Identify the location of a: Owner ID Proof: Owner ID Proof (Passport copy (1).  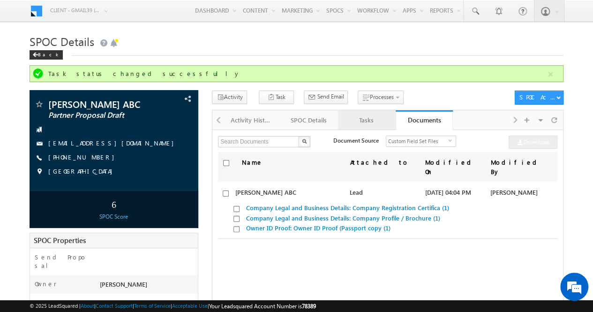
(318, 227).